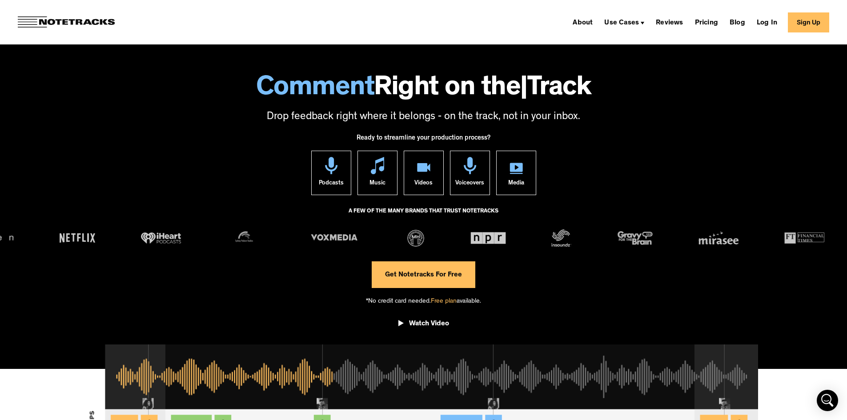 Image resolution: width=847 pixels, height=420 pixels. I want to click on p: Drop feedback right where it belongs - on the track, not in your inbox., so click(423, 117).